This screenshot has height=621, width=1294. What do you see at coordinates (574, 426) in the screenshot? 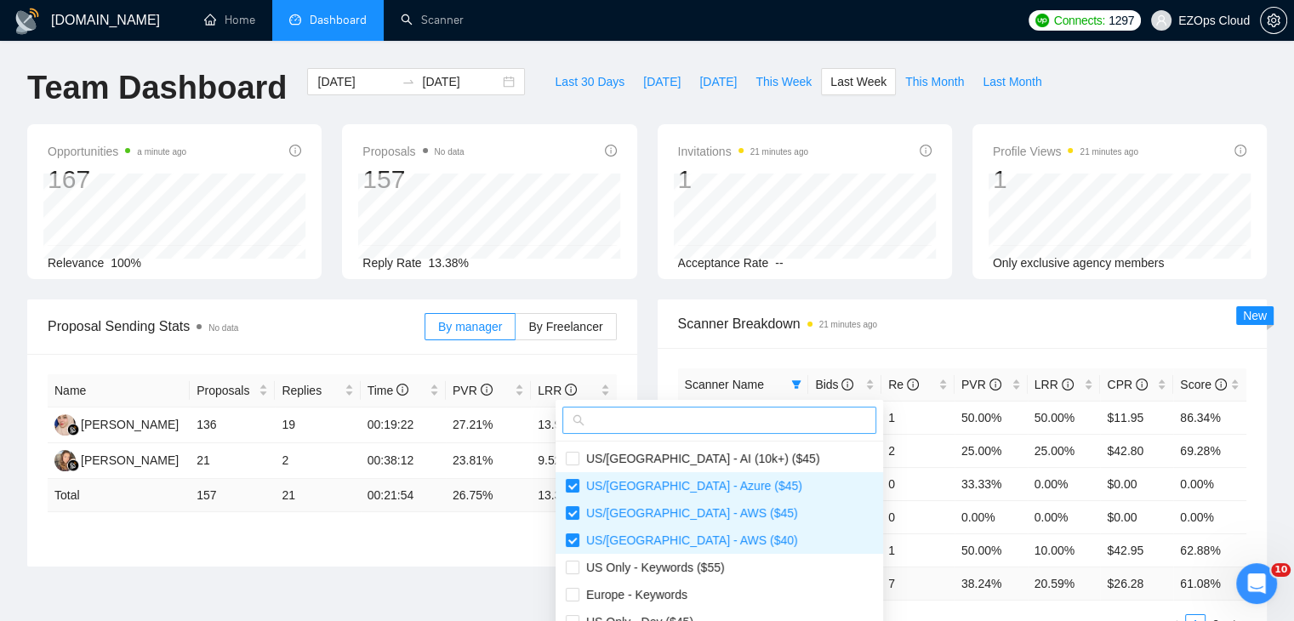
I see `td: 13.97%` at bounding box center [574, 426].